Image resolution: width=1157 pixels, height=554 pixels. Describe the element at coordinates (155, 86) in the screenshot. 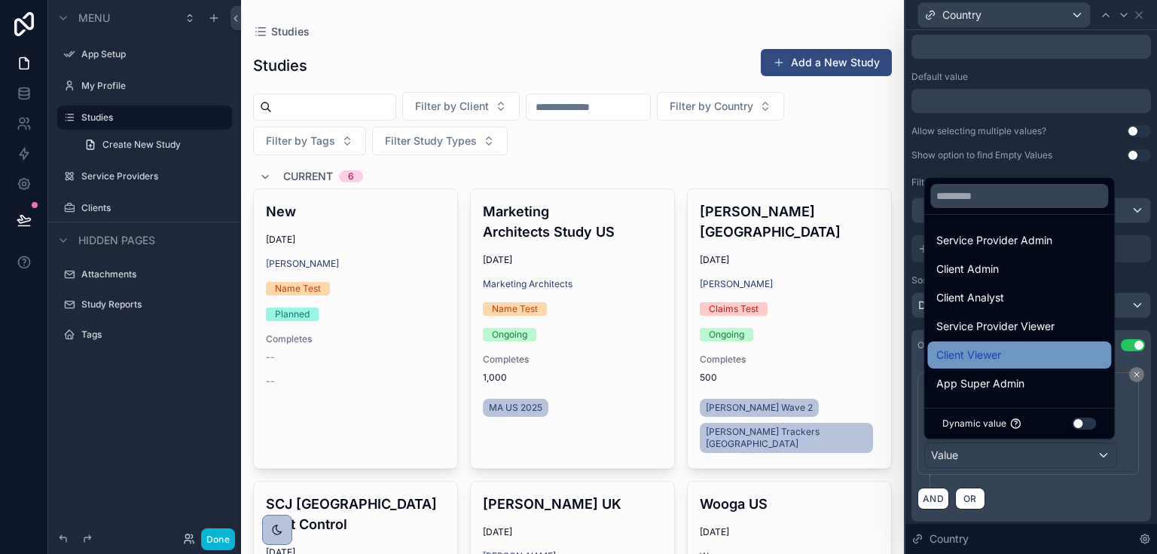

I see `label: My Profile` at that location.